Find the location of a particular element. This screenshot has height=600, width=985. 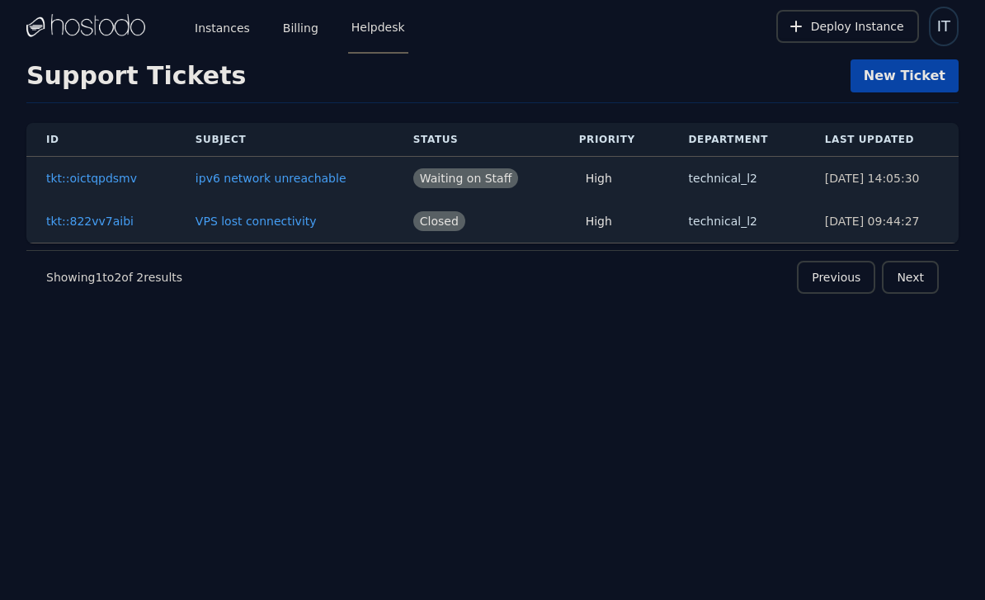

th: Priority is located at coordinates (614, 139).